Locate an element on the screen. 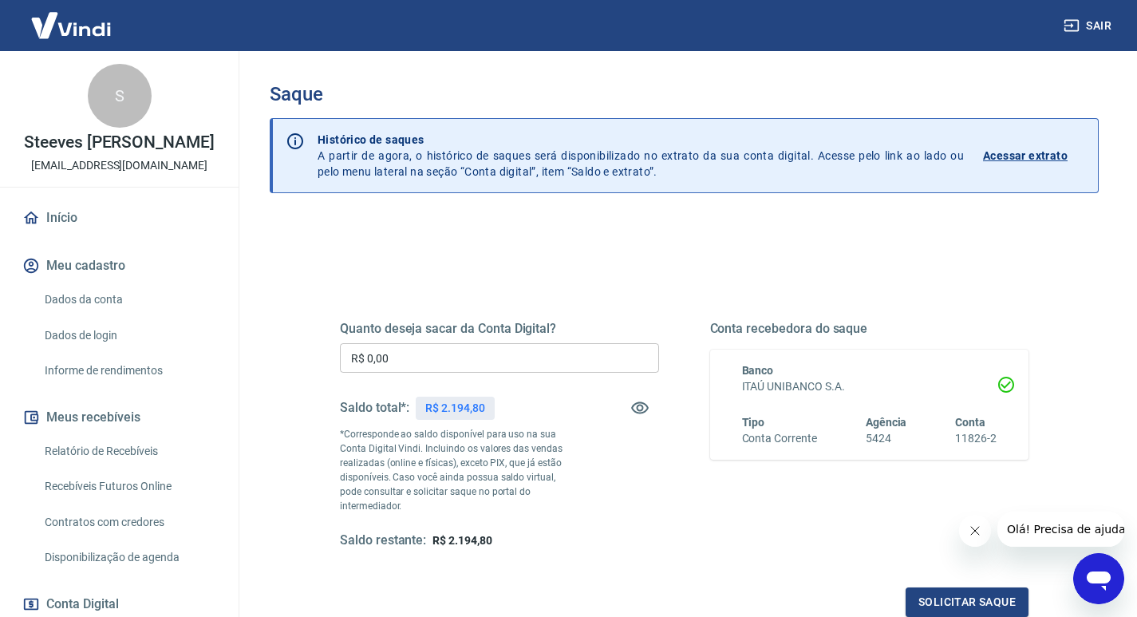 The height and width of the screenshot is (617, 1137). a: Contratos com credores is located at coordinates (129, 522).